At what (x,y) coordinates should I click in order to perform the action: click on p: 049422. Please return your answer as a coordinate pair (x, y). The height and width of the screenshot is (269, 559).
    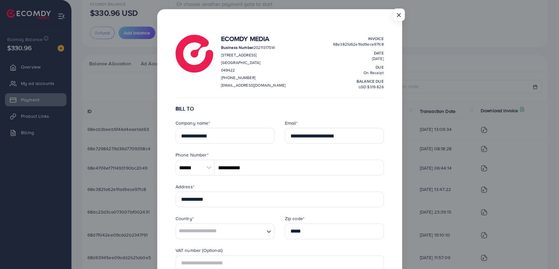
    Looking at the image, I should click on (253, 70).